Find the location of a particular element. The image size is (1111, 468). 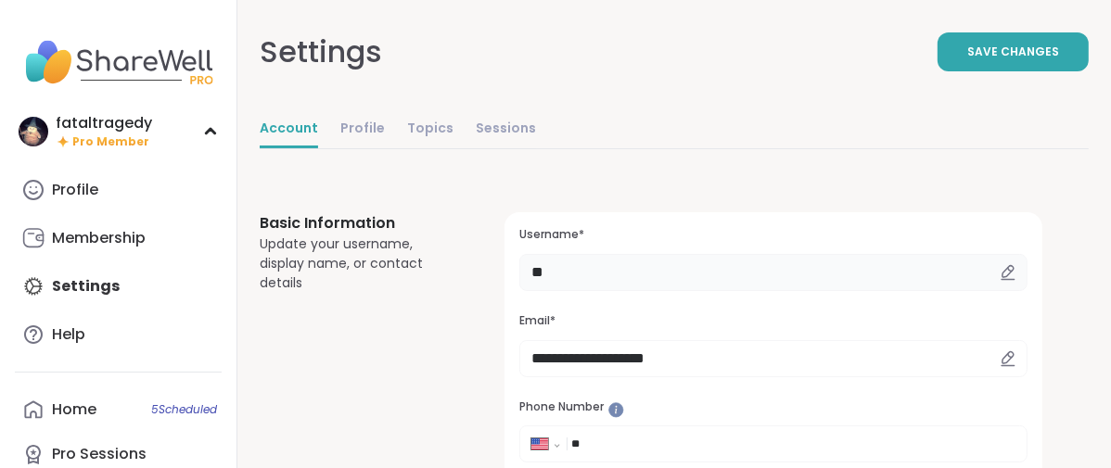

a: Account is located at coordinates (288, 130).